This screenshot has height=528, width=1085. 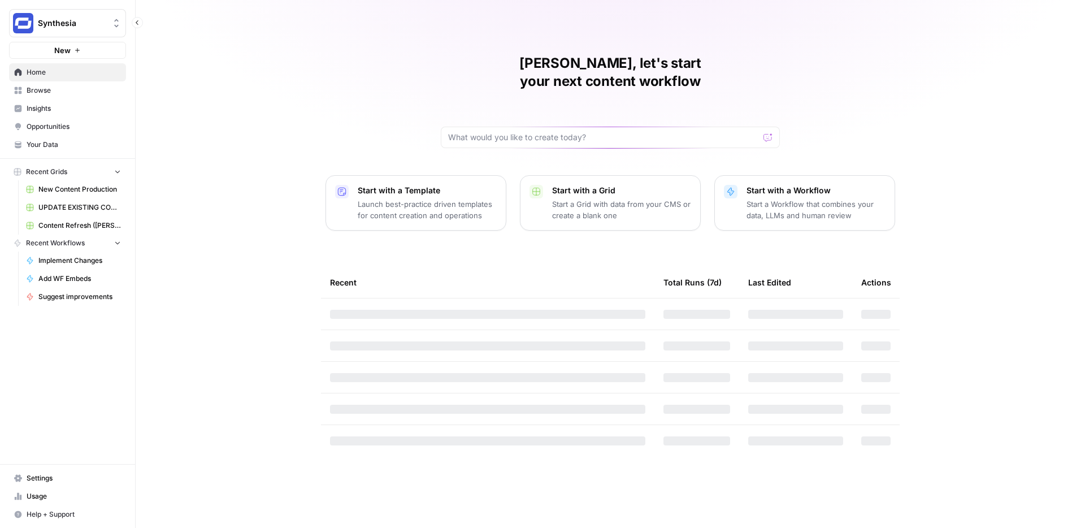 I want to click on span: Recent Workflows, so click(x=55, y=243).